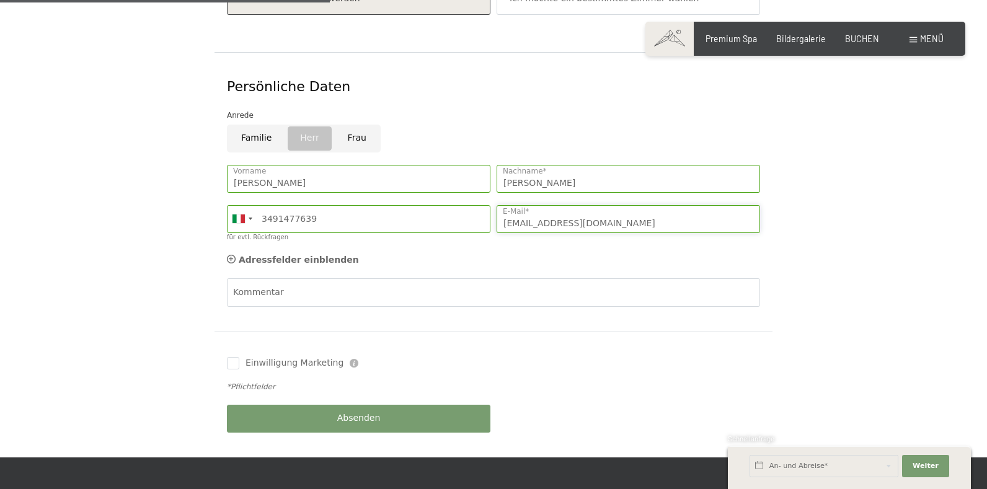  I want to click on span: Premium Spa, so click(731, 38).